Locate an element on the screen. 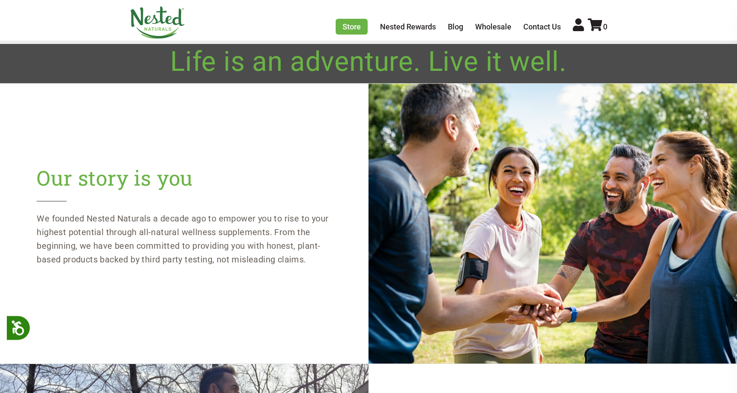  h2: Our story is you is located at coordinates (184, 183).